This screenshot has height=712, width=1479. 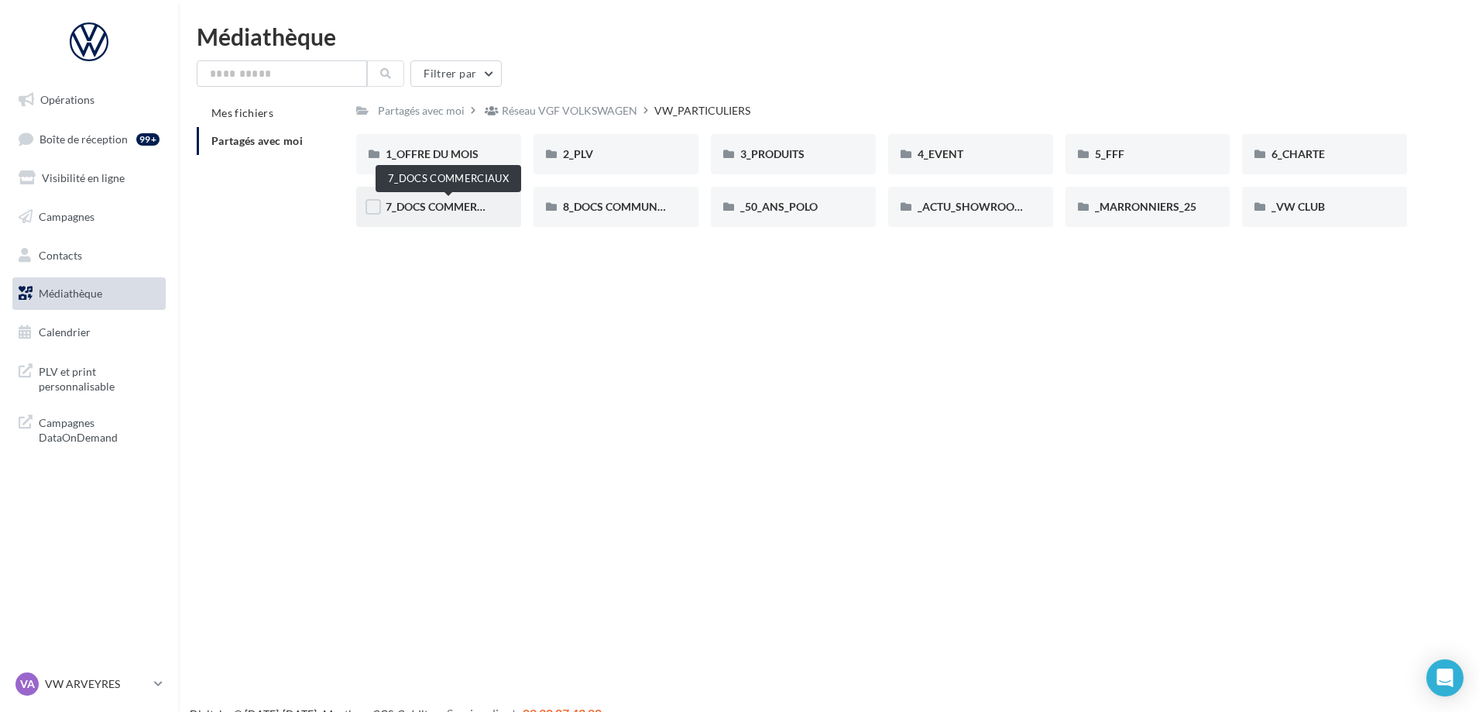 What do you see at coordinates (60, 254) in the screenshot?
I see `span: Contacts` at bounding box center [60, 254].